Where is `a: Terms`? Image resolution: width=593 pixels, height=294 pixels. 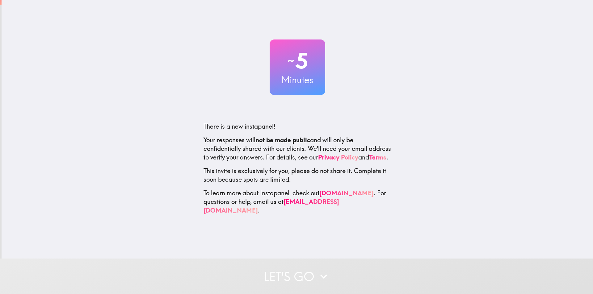 a: Terms is located at coordinates (378, 157).